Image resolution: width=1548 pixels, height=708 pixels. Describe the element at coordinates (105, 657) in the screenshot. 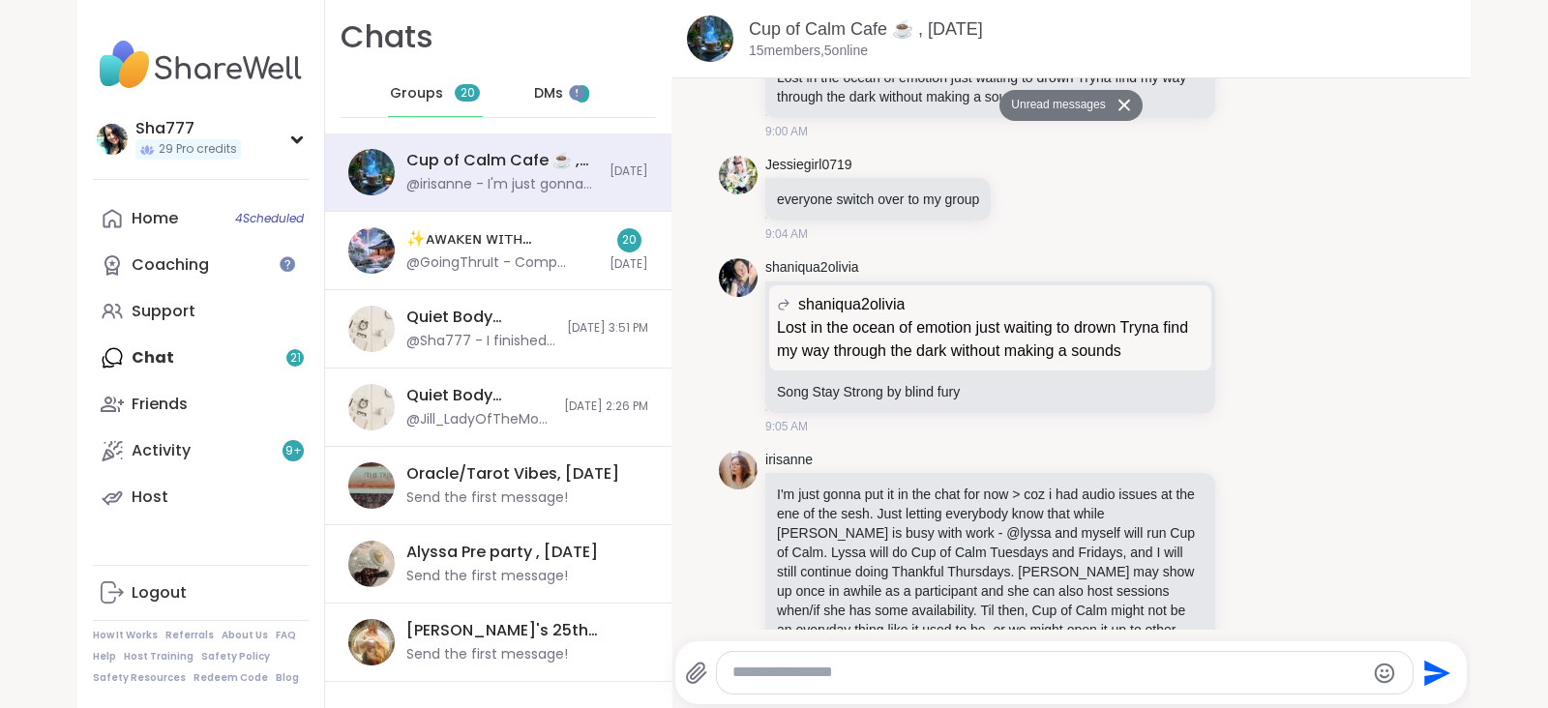

I see `a: Help` at that location.